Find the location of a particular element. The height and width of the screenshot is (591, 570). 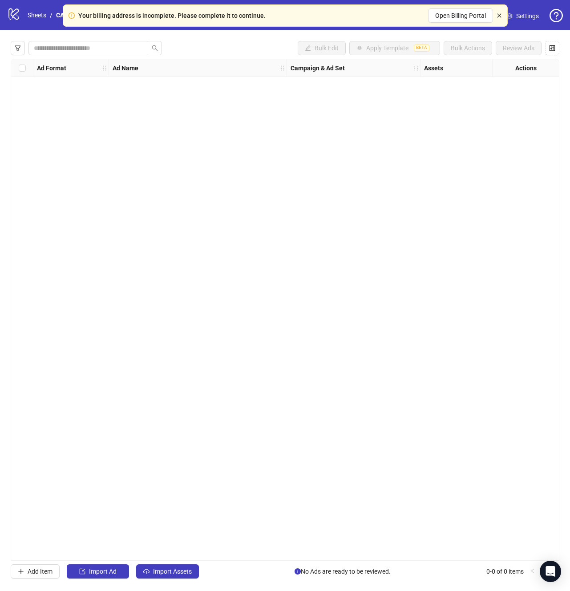

div: Open Intercom Messenger is located at coordinates (551, 572).